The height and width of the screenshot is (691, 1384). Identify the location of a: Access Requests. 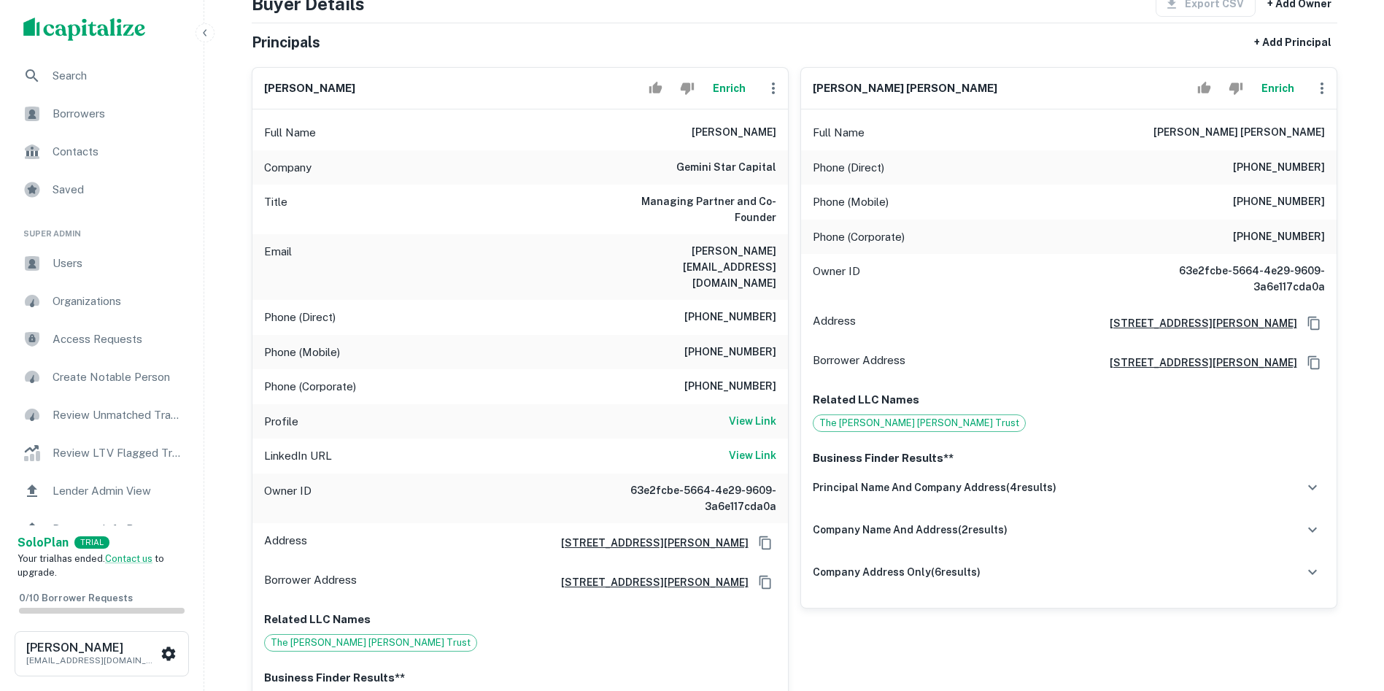
(101, 339).